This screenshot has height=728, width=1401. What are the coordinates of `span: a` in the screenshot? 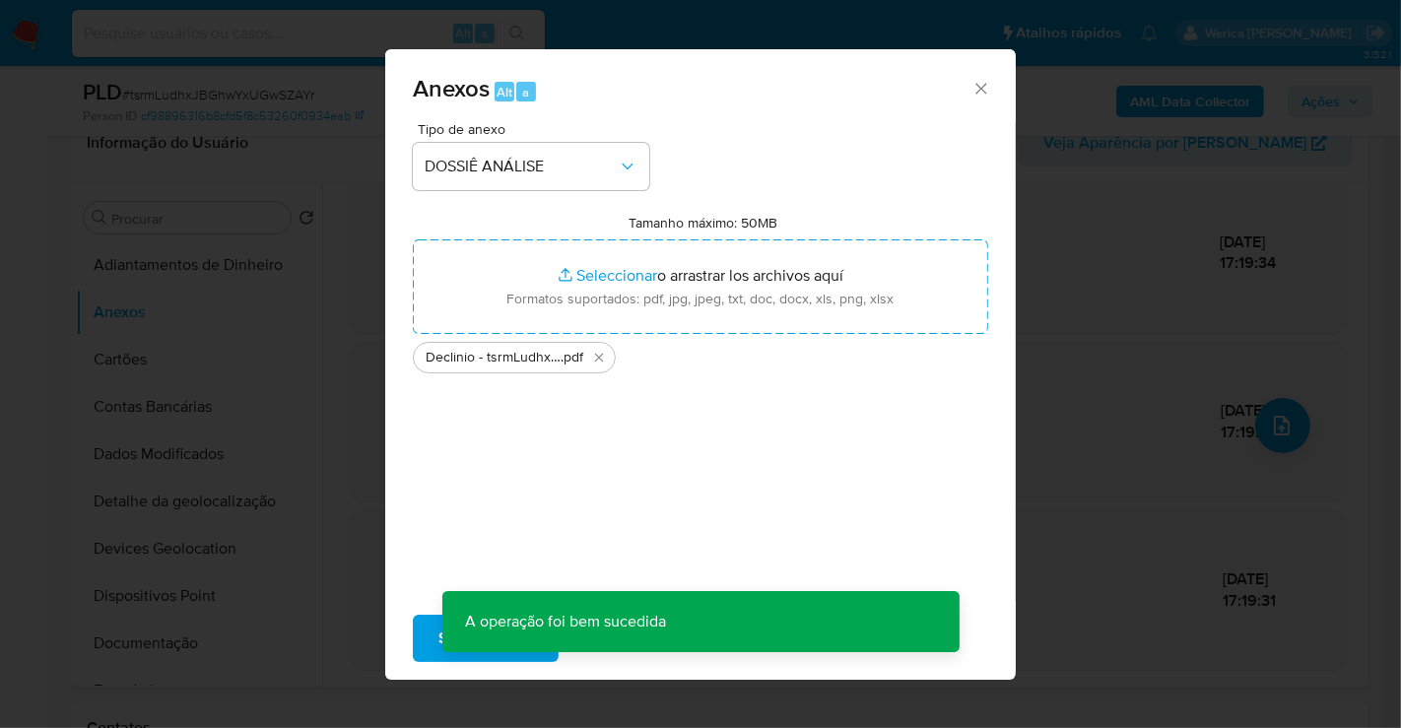 It's located at (525, 92).